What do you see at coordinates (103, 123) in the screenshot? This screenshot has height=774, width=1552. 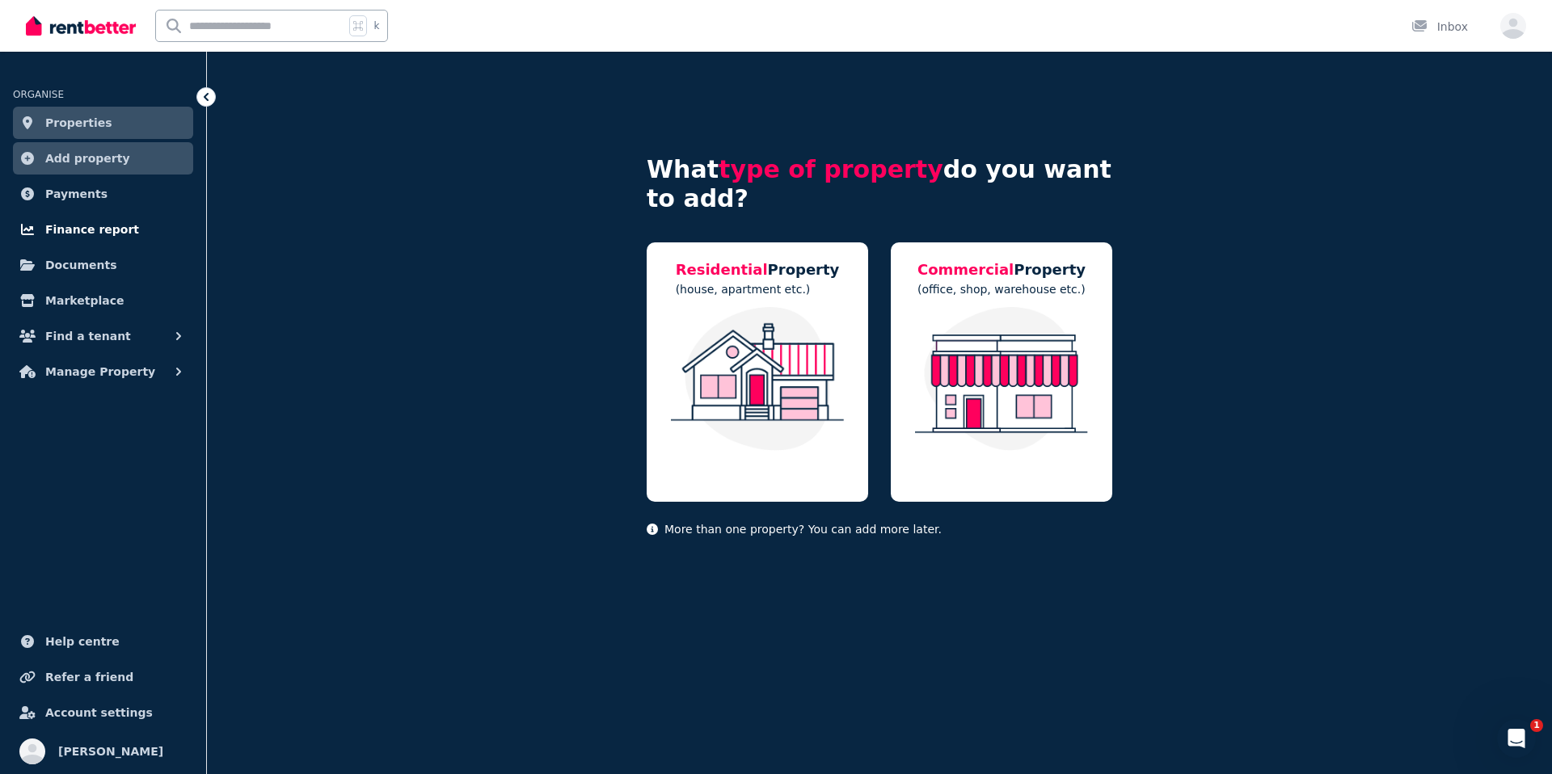 I see `a: Properties` at bounding box center [103, 123].